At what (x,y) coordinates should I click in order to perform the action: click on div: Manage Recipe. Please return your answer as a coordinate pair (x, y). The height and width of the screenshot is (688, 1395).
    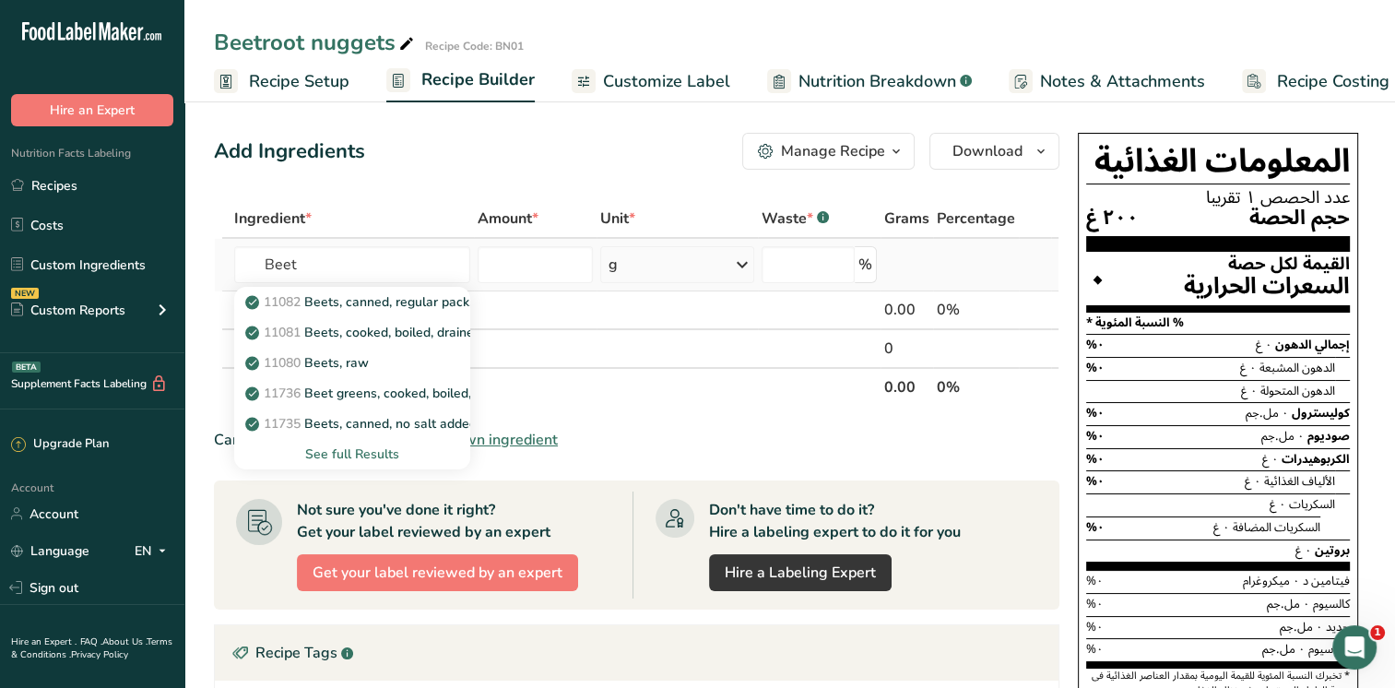
    Looking at the image, I should click on (833, 151).